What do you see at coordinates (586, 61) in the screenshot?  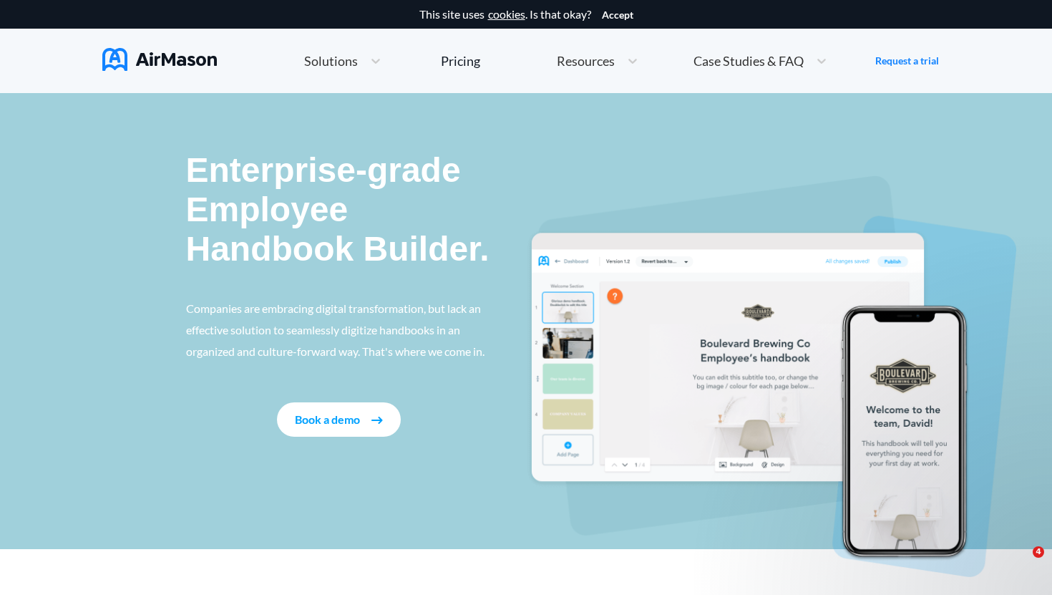 I see `span: Resources` at bounding box center [586, 61].